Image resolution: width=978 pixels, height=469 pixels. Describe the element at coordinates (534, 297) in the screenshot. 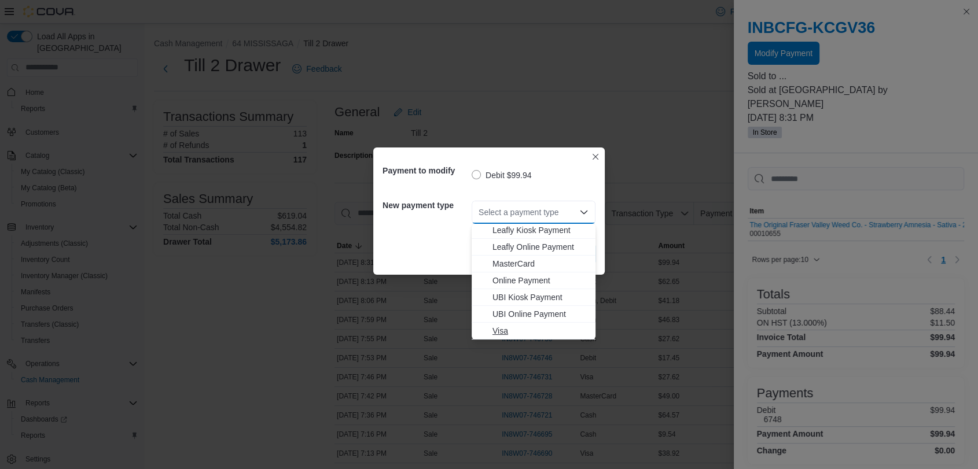

I see `button: UBI Kiosk Payment` at that location.